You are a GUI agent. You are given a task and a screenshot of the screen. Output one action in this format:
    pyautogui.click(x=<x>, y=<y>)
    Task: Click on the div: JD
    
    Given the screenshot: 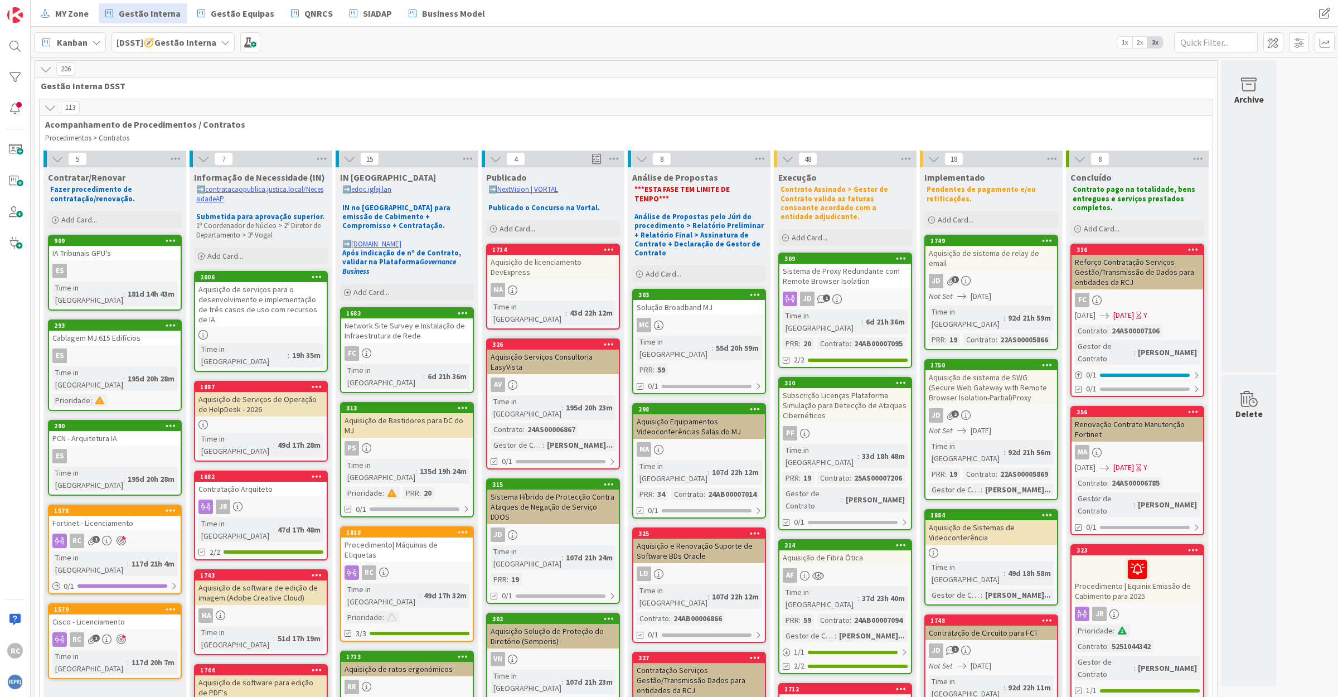 What is the action you would take?
    pyautogui.click(x=991, y=281)
    